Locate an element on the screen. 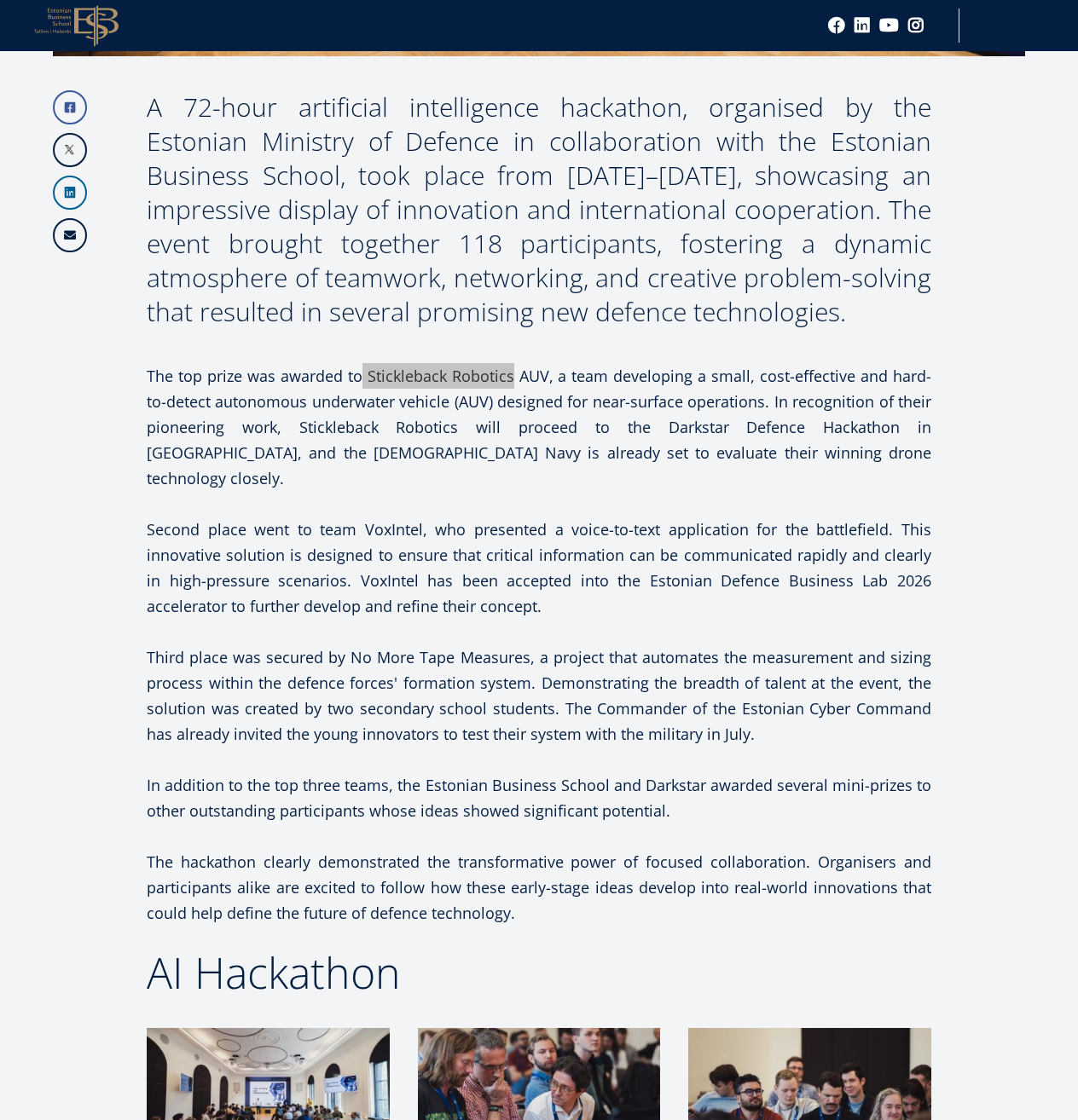 The image size is (1078, 1120). p: Third place was secured by No More Tape Measures, a project that automates the measurement and si... is located at coordinates (539, 696).